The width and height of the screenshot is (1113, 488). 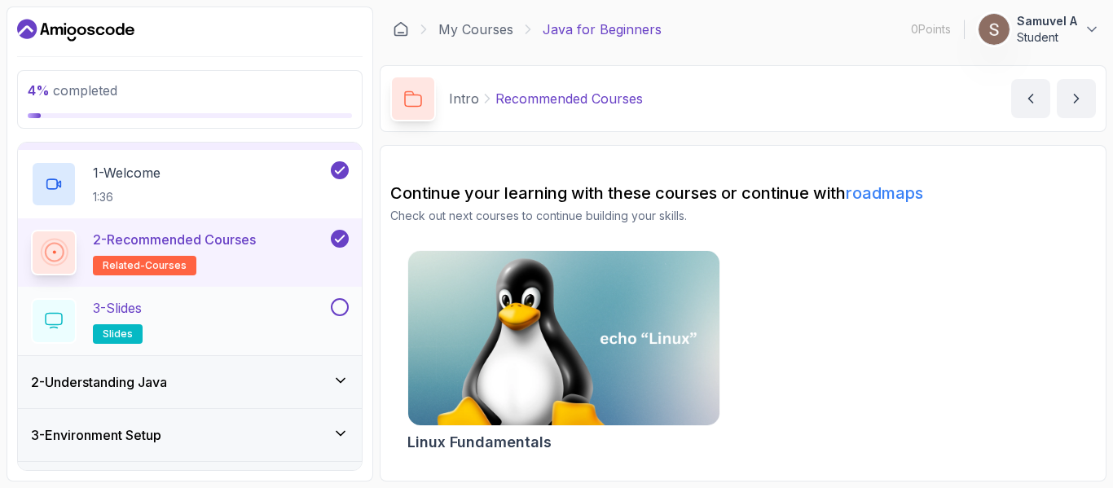 I want to click on h2: Linux Fundamentals, so click(x=479, y=442).